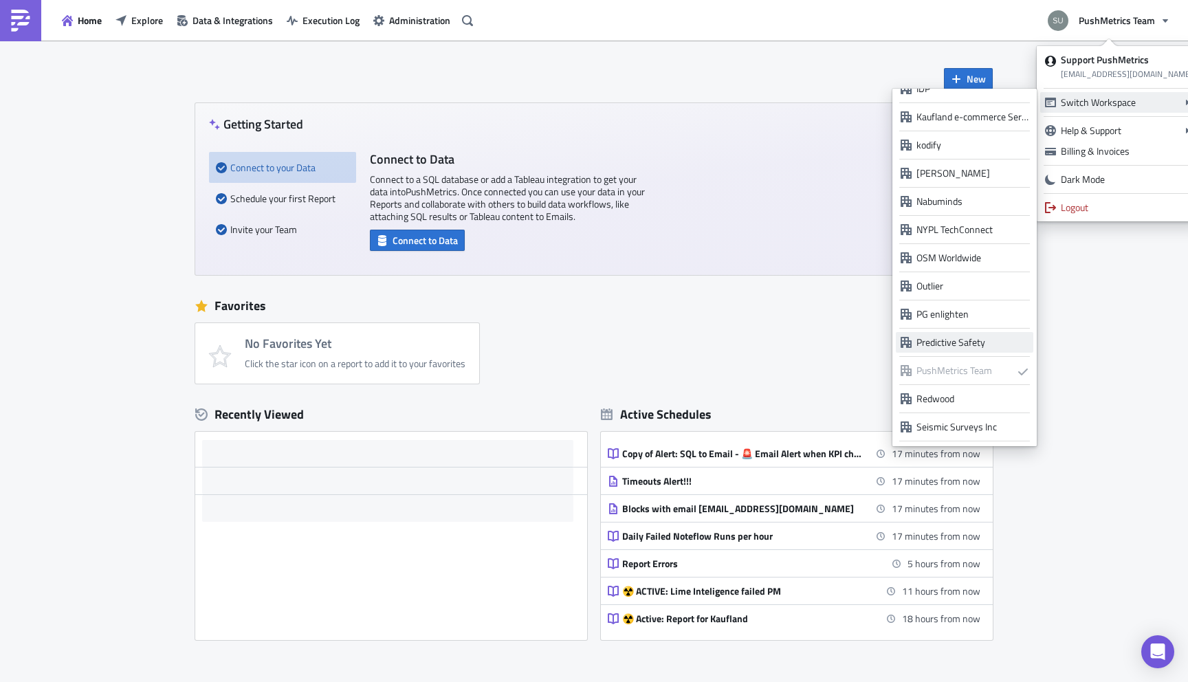  What do you see at coordinates (82, 20) in the screenshot?
I see `button: Home` at bounding box center [82, 20].